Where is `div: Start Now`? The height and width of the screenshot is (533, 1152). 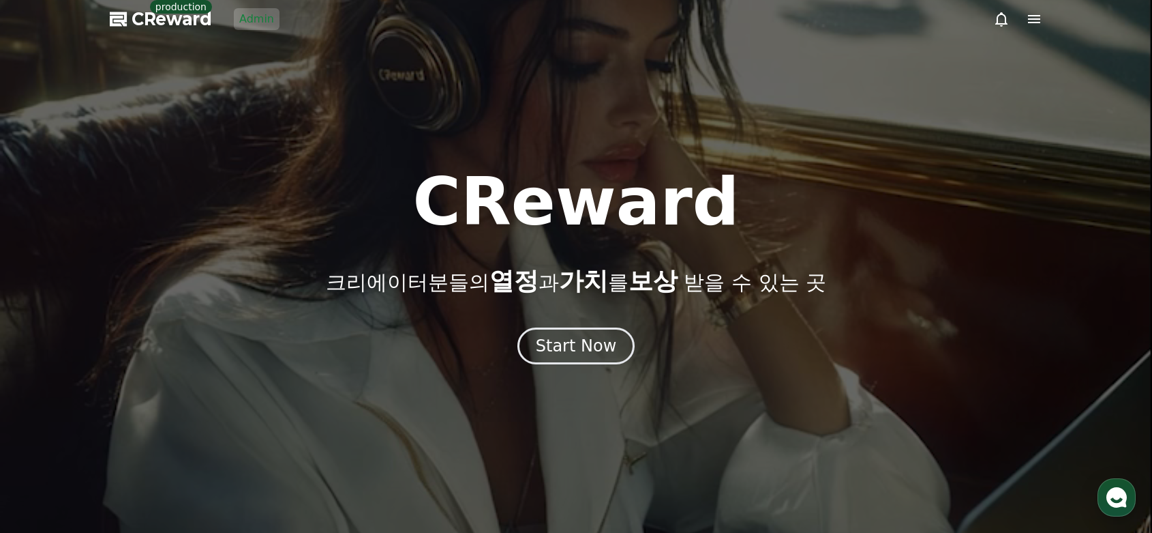 div: Start Now is located at coordinates (576, 346).